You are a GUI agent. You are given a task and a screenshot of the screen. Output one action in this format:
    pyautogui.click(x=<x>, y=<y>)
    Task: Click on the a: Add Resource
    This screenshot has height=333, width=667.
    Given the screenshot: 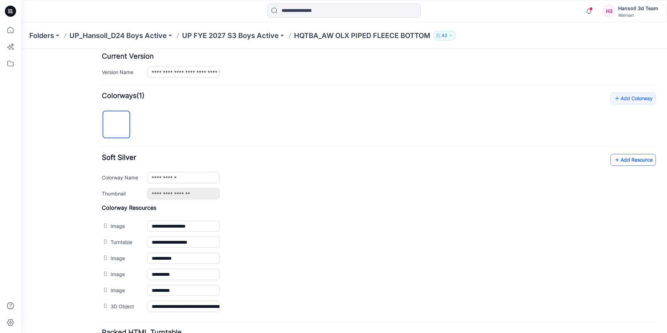 What is the action you would take?
    pyautogui.click(x=612, y=111)
    